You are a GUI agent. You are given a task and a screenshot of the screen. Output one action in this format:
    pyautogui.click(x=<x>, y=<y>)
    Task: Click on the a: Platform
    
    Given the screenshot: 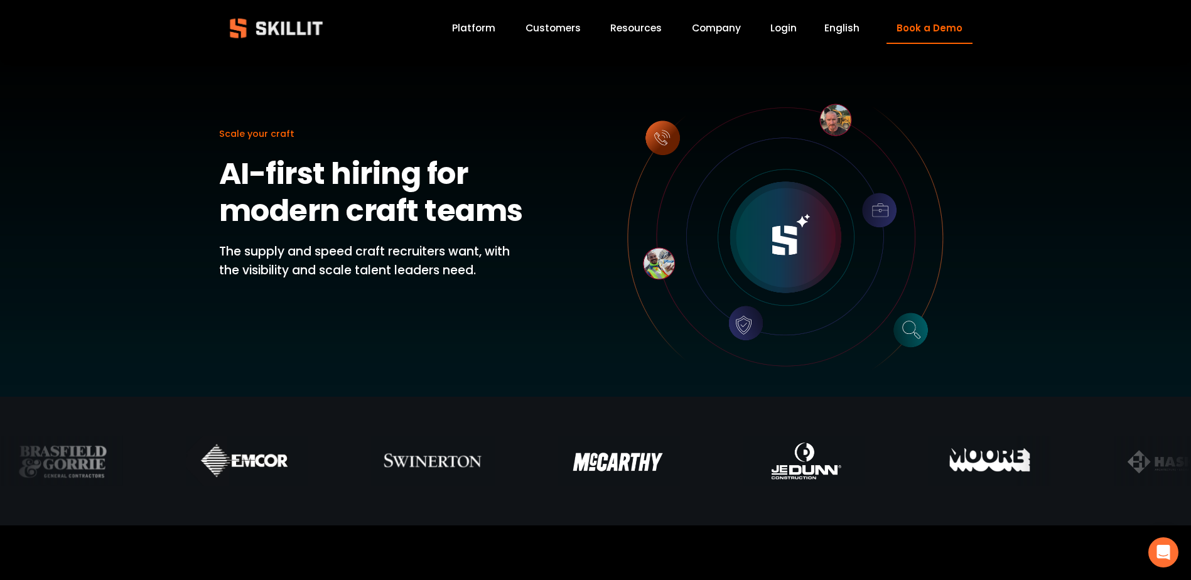 What is the action you would take?
    pyautogui.click(x=474, y=28)
    